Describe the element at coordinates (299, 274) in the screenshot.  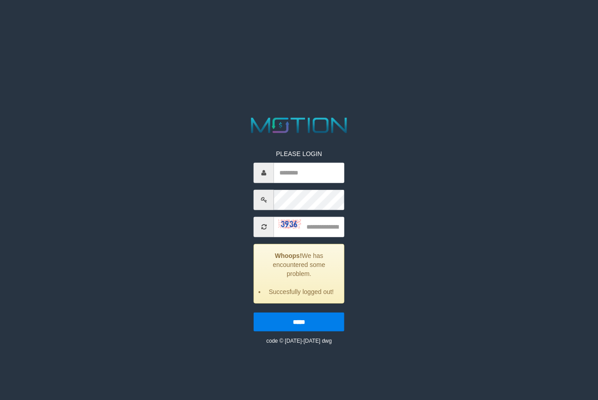
I see `div: We has encountered some problem.` at that location.